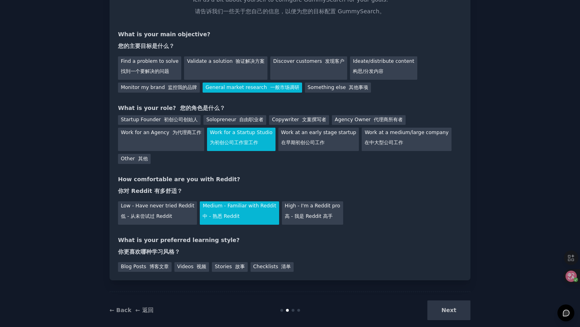 The height and width of the screenshot is (327, 580). Describe the element at coordinates (358, 87) in the screenshot. I see `font: 其他事项` at that location.